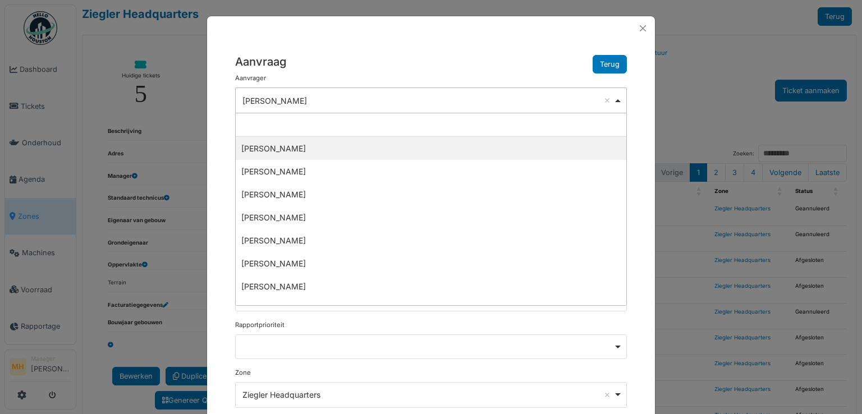 The image size is (862, 414). Describe the element at coordinates (607, 395) in the screenshot. I see `button: Remove item: '1511'` at that location.